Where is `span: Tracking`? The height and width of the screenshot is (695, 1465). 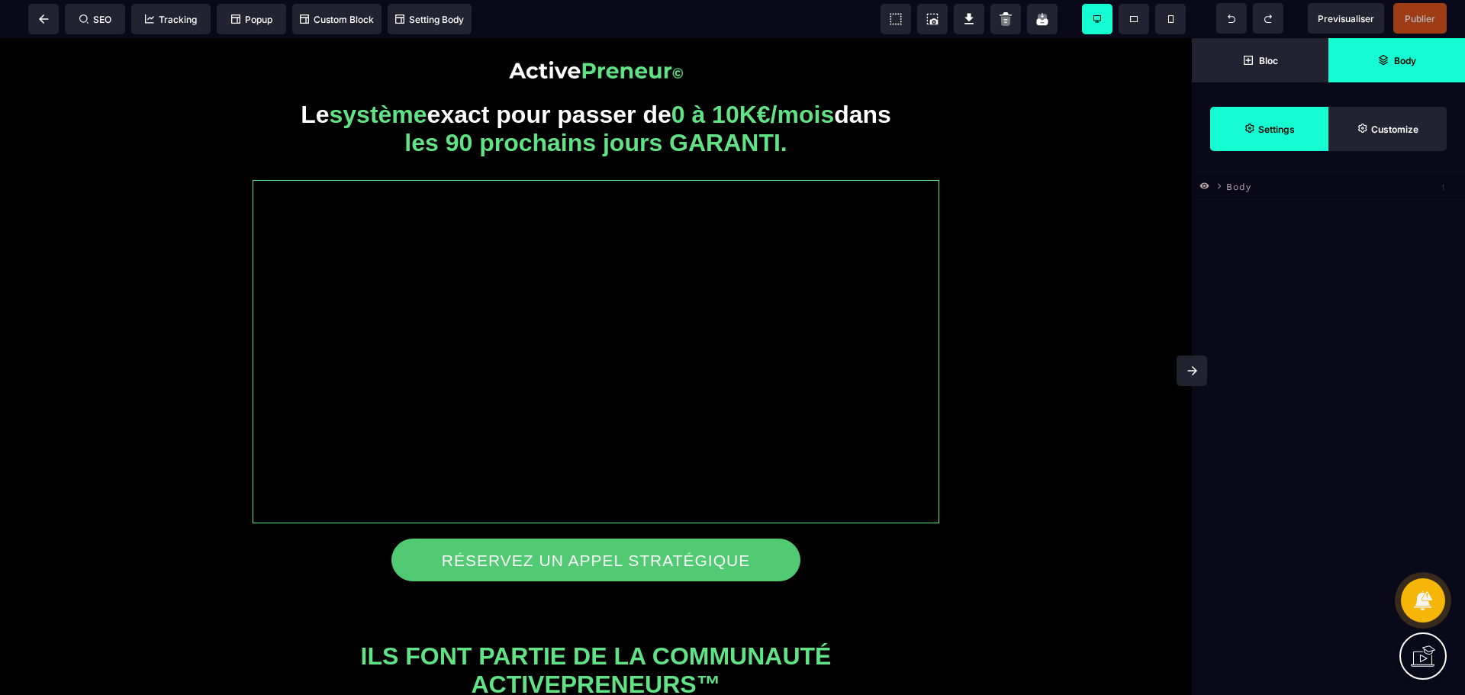
span: Tracking is located at coordinates (171, 19).